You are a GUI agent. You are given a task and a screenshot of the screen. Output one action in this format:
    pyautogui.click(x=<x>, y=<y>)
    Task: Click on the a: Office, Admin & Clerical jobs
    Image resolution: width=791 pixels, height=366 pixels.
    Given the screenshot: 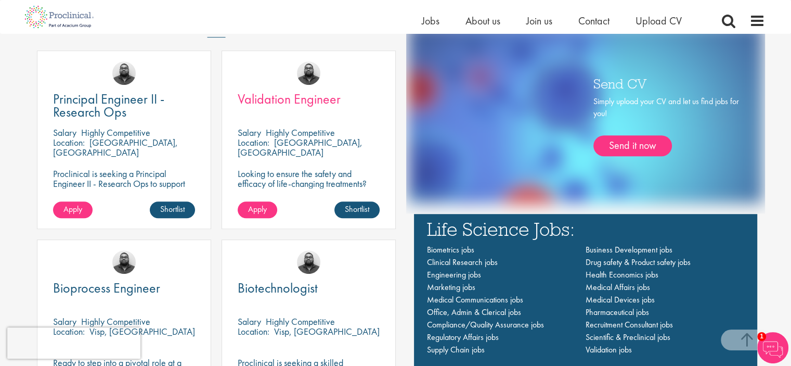 What is the action you would take?
    pyautogui.click(x=474, y=312)
    